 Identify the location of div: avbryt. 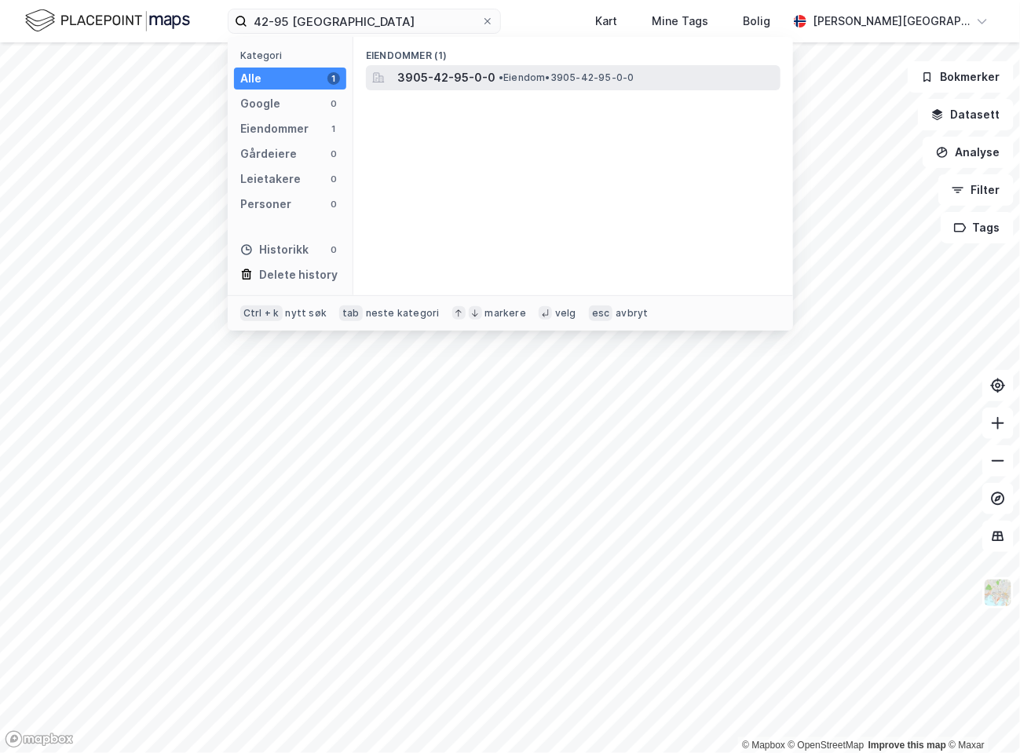
(631, 313).